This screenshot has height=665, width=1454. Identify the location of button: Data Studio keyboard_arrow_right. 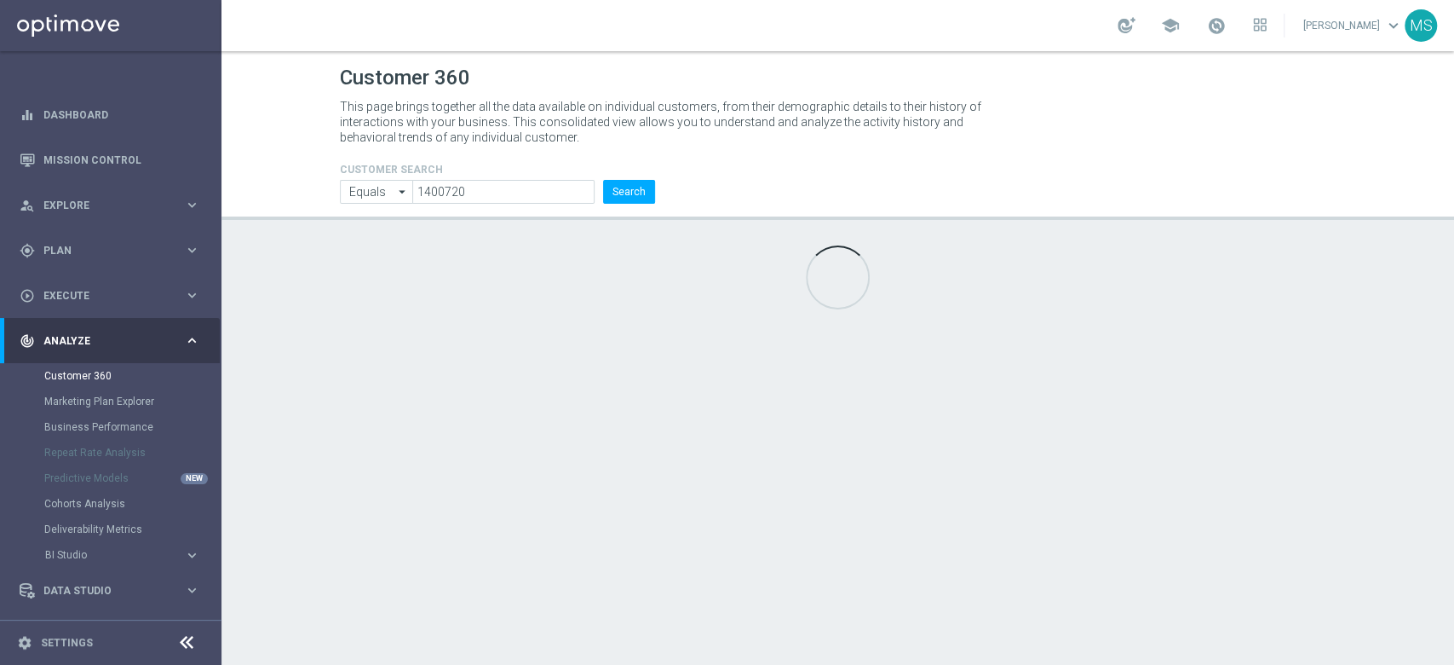
(110, 590).